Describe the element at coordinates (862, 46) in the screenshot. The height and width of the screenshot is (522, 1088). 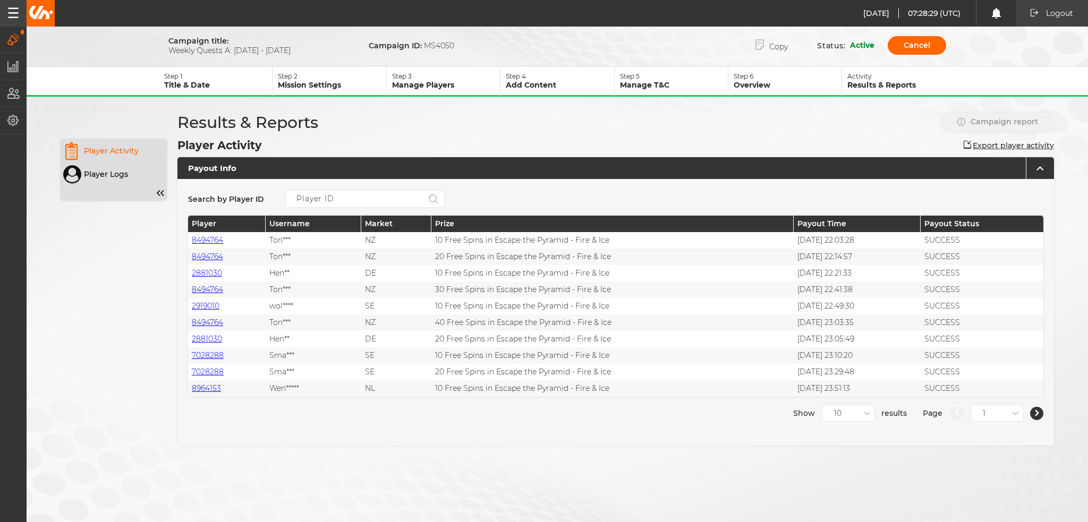
I see `p: Active` at that location.